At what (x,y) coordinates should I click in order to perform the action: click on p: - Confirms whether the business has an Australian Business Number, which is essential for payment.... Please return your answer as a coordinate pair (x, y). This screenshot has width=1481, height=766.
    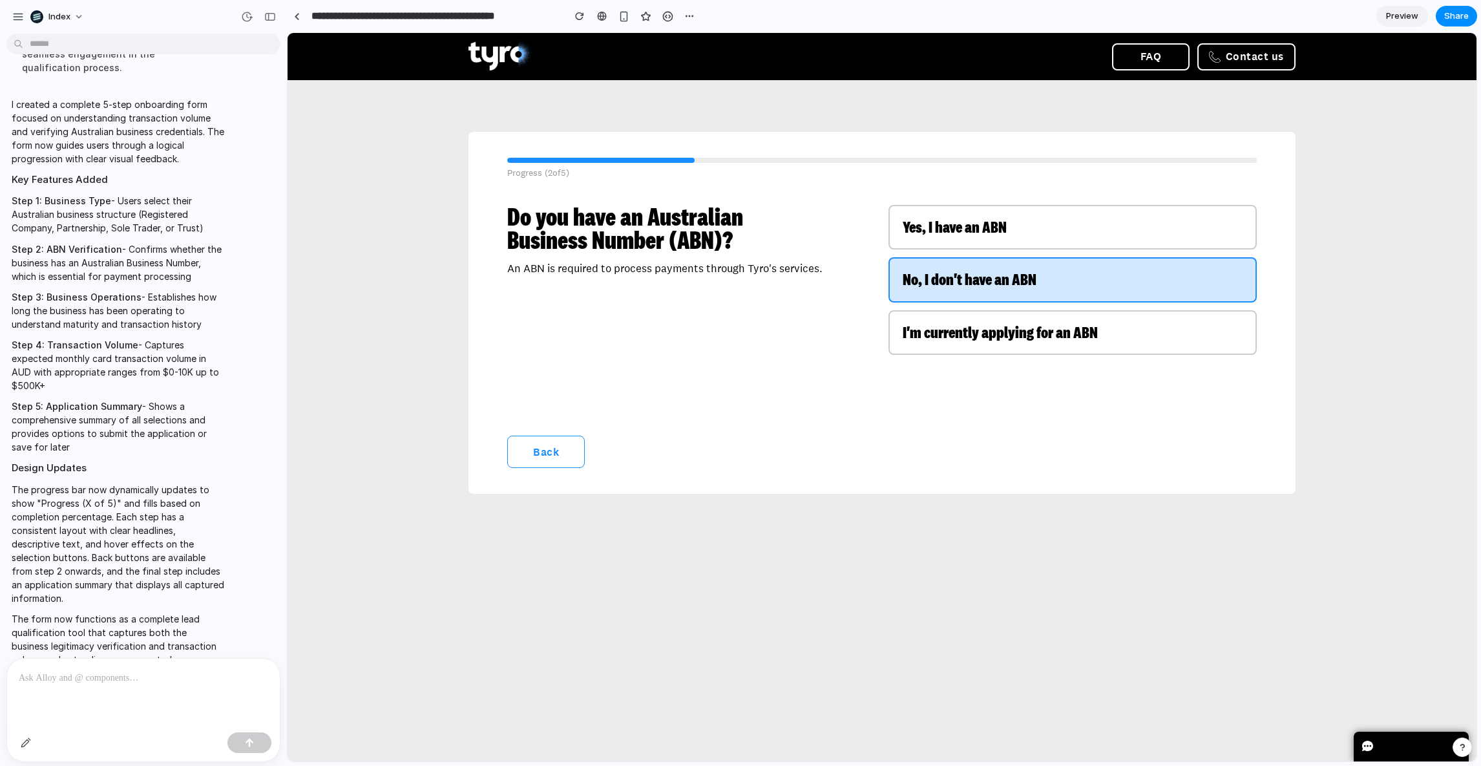
    Looking at the image, I should click on (118, 262).